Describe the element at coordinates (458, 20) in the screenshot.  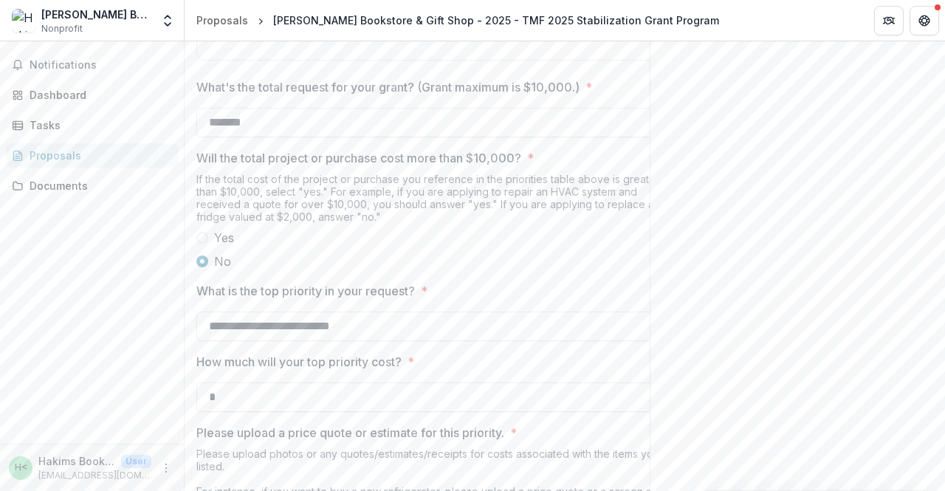
I see `nav: breadcrumb` at that location.